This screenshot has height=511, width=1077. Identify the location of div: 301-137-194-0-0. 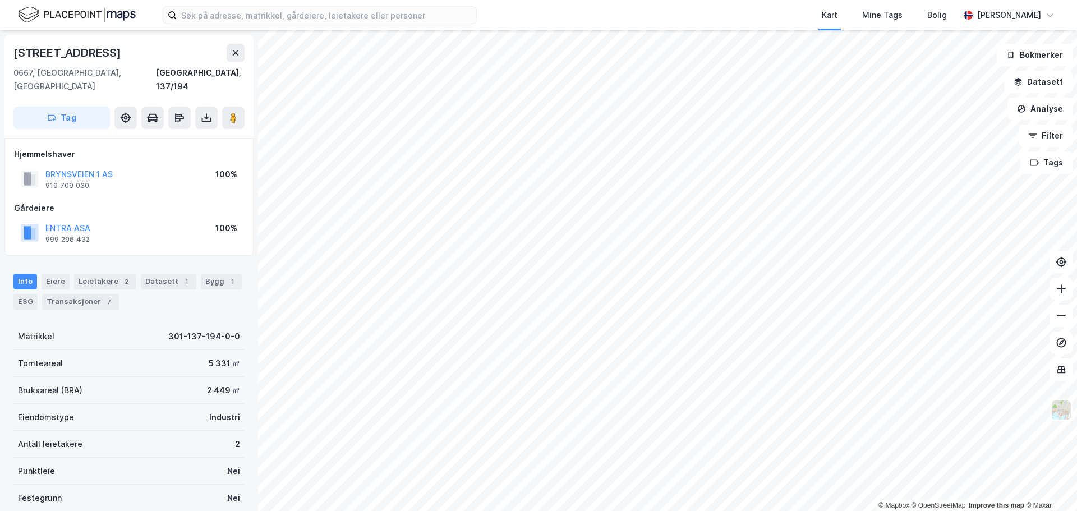
(204, 337).